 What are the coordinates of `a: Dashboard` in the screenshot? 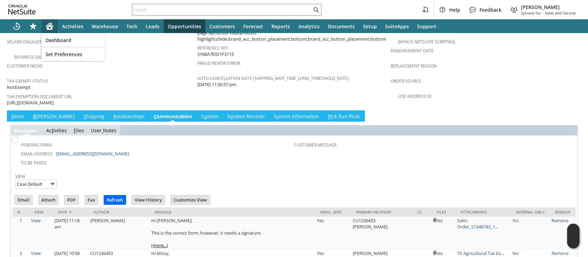 It's located at (73, 40).